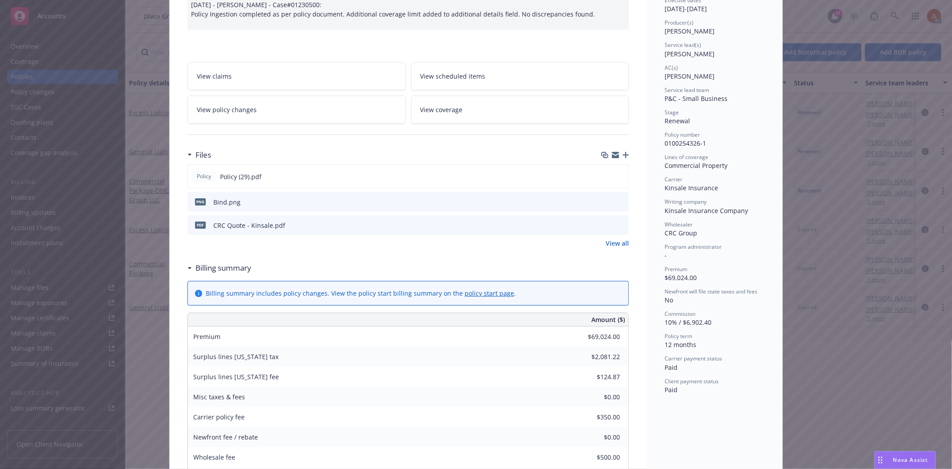  Describe the element at coordinates (680, 313) in the screenshot. I see `span: Commission` at that location.